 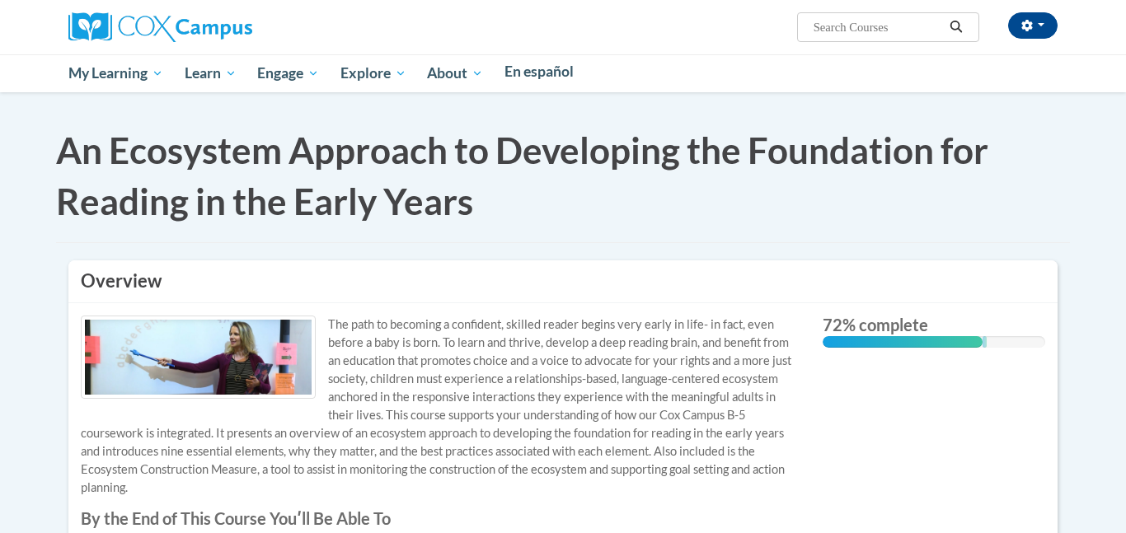 I want to click on div: 0.001%, so click(x=984, y=342).